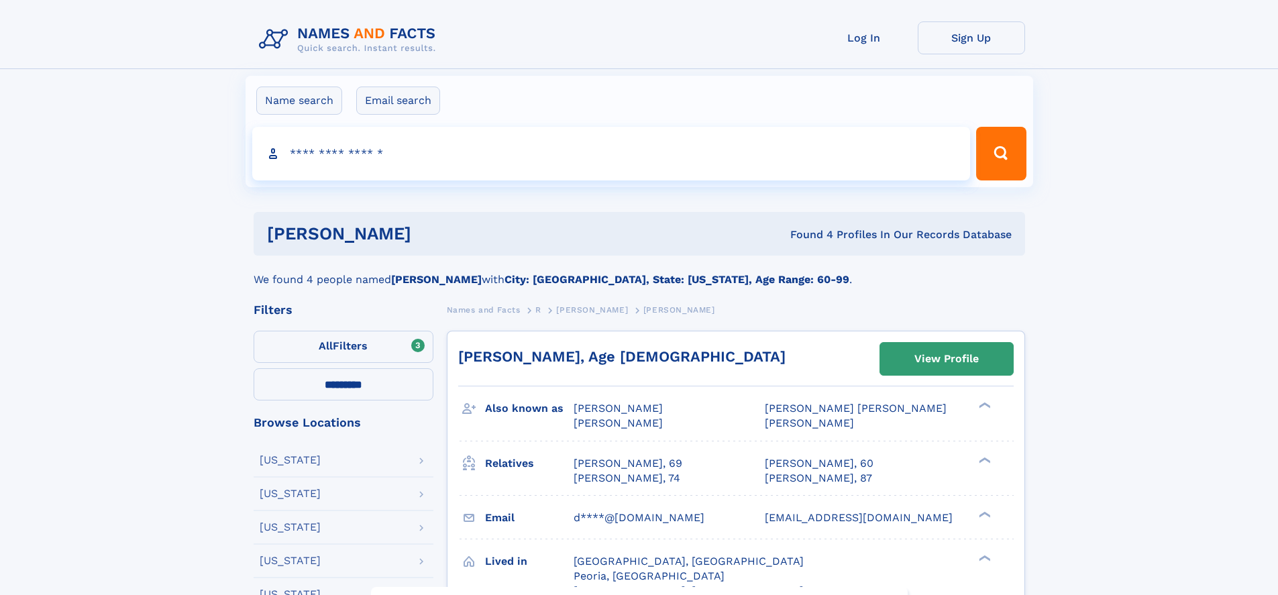 The width and height of the screenshot is (1278, 595). I want to click on input: search input, so click(611, 154).